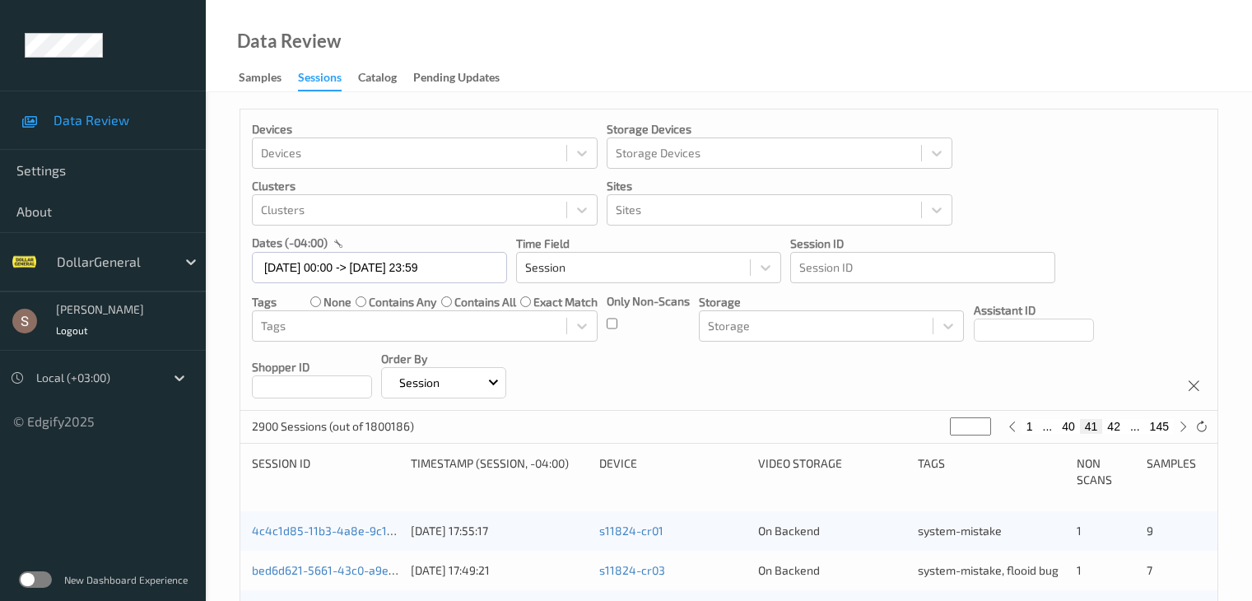 The width and height of the screenshot is (1252, 601). What do you see at coordinates (290, 243) in the screenshot?
I see `p: dates (-04:00)` at bounding box center [290, 243].